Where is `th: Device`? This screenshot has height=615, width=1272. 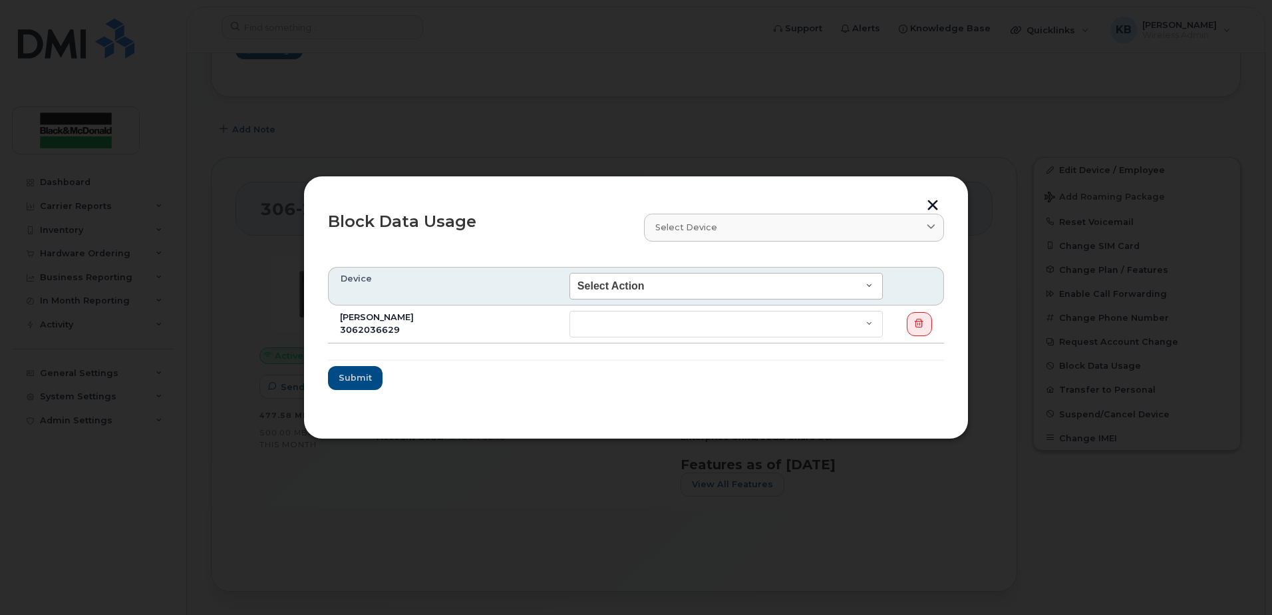
th: Device is located at coordinates (443, 286).